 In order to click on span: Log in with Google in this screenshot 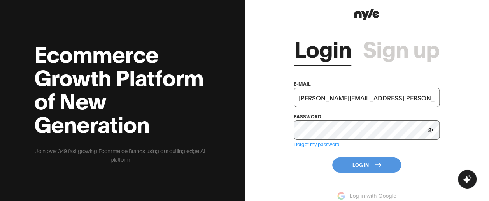, I will do `click(373, 196)`.